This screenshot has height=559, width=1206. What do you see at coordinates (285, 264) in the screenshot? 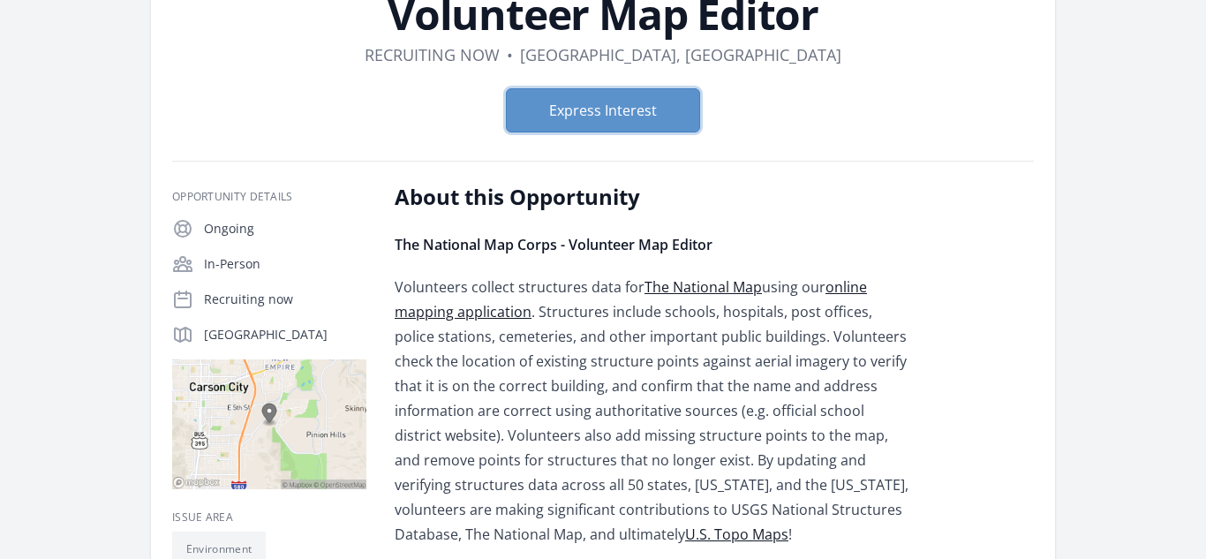
I see `p: In-Person` at bounding box center [285, 264].